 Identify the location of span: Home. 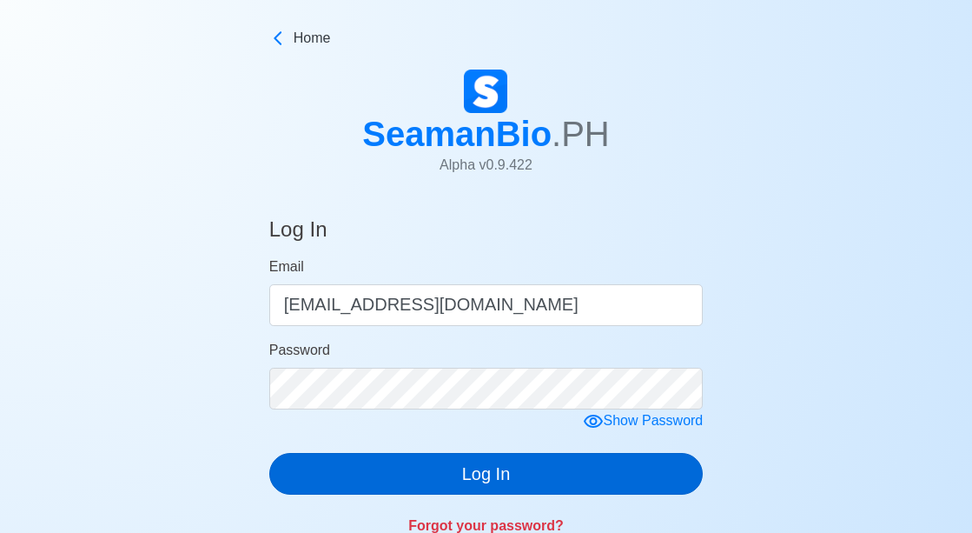
(312, 38).